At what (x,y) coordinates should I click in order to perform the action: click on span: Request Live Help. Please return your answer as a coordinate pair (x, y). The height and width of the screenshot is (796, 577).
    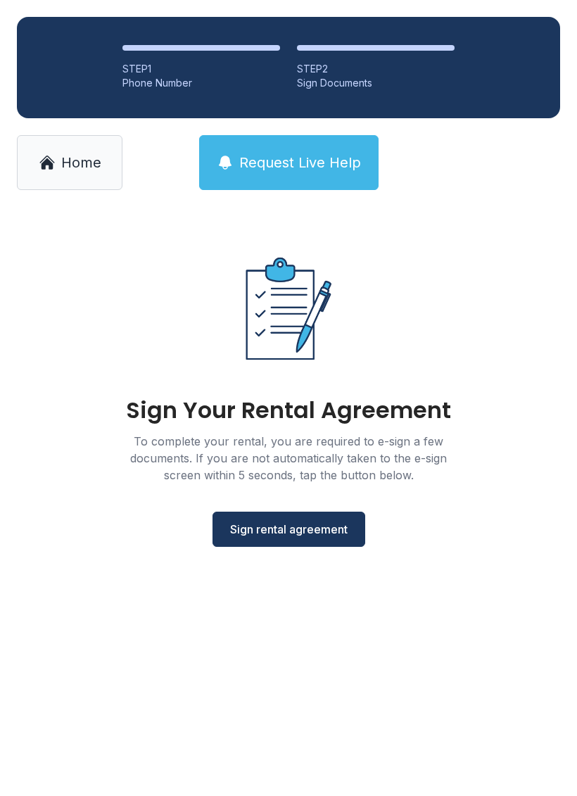
    Looking at the image, I should click on (300, 163).